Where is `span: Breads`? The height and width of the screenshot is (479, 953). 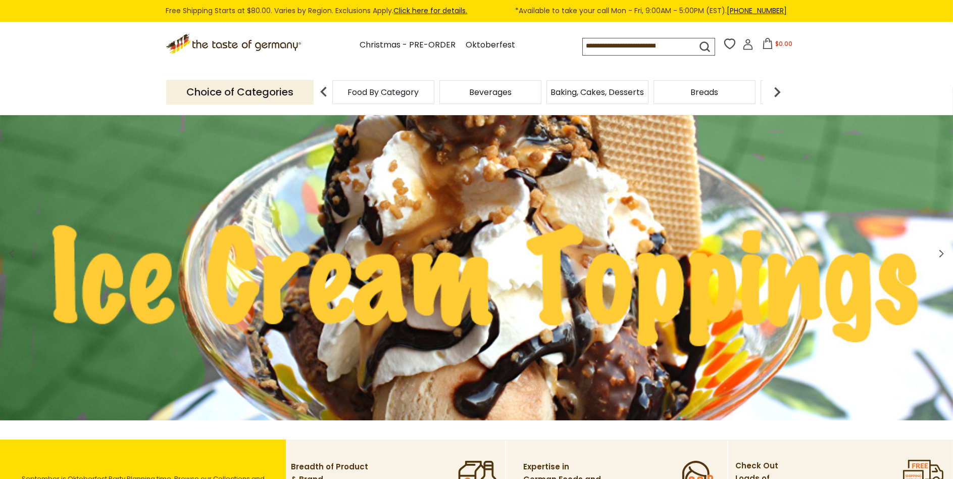 span: Breads is located at coordinates (705, 92).